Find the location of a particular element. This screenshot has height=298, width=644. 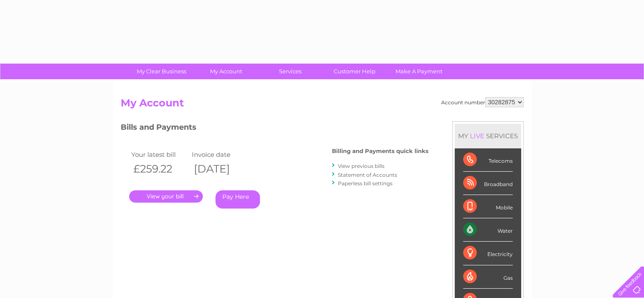

div: Electricity is located at coordinates (488, 253).